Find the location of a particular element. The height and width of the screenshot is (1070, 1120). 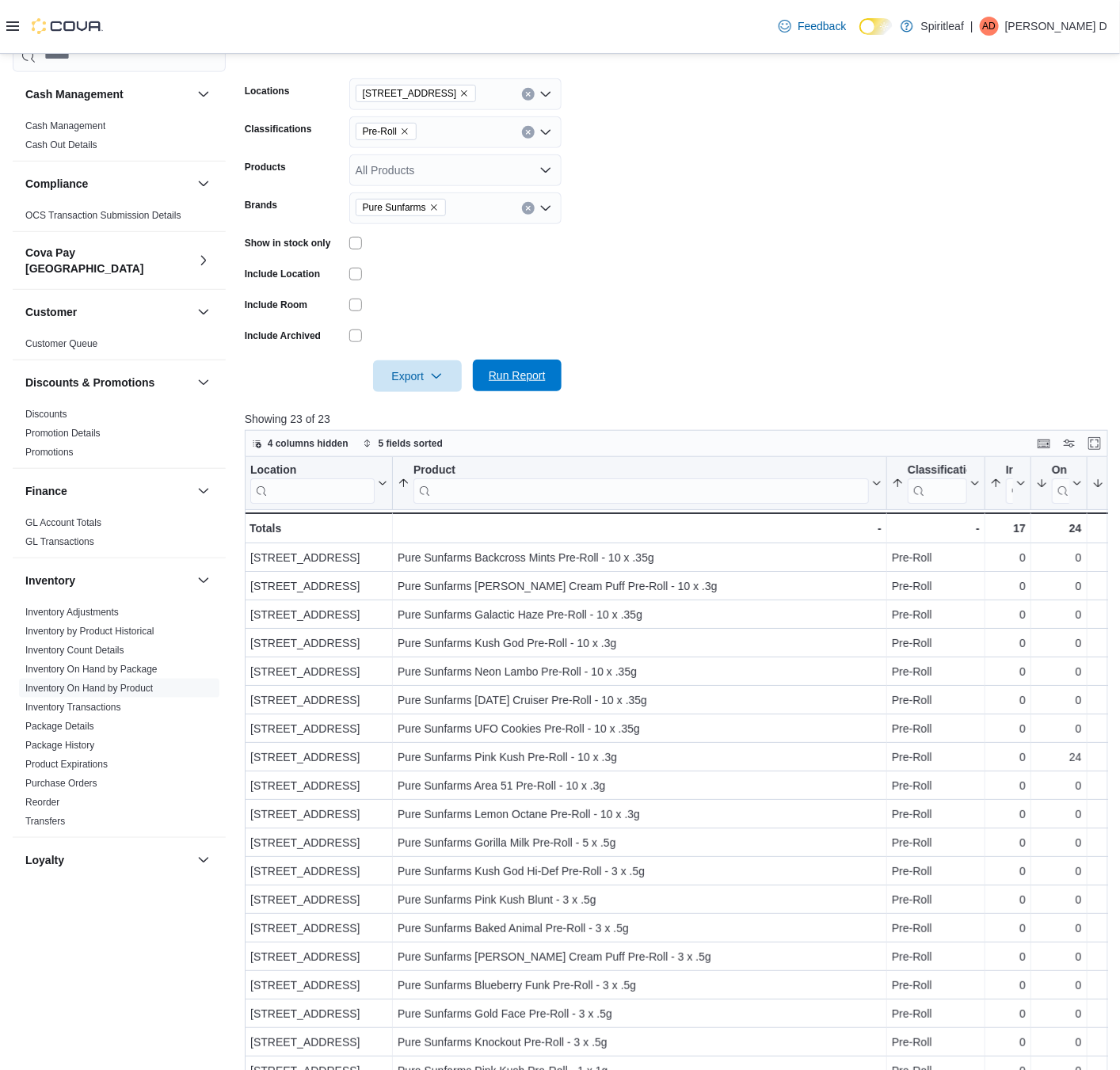

h3: Inventory is located at coordinates (50, 580).